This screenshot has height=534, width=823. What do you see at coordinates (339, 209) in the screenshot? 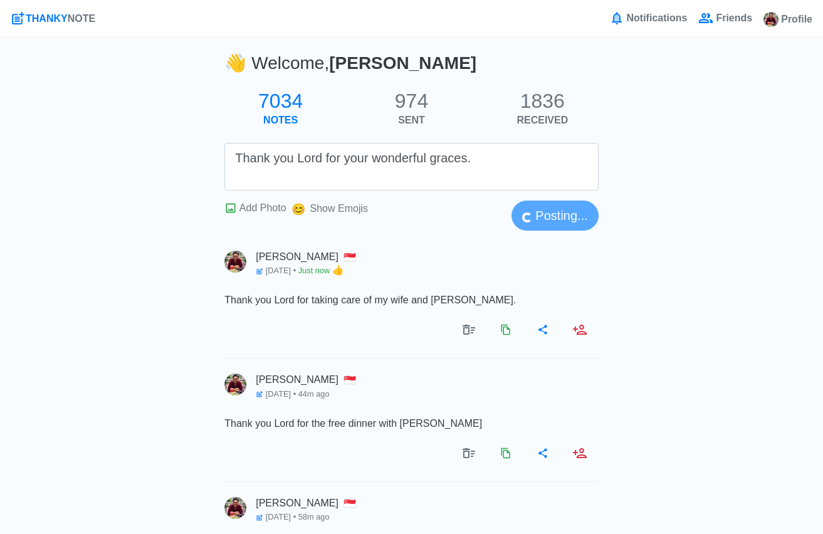
I see `div: Show Emojis` at bounding box center [339, 209].